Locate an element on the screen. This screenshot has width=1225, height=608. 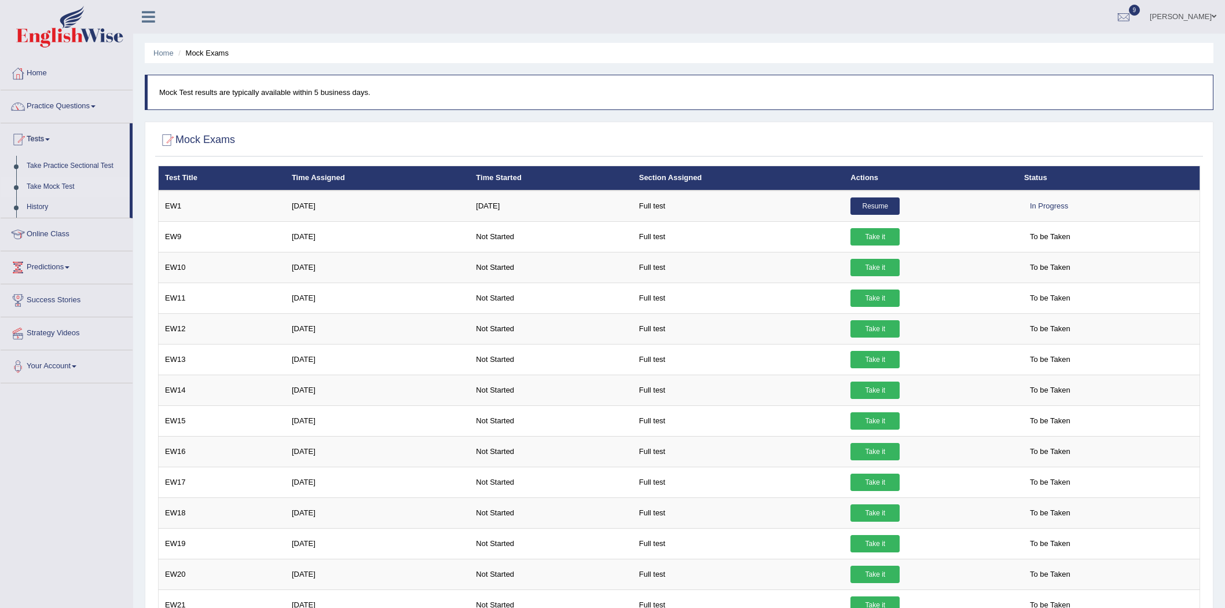
a: Practice Questions is located at coordinates (67, 105).